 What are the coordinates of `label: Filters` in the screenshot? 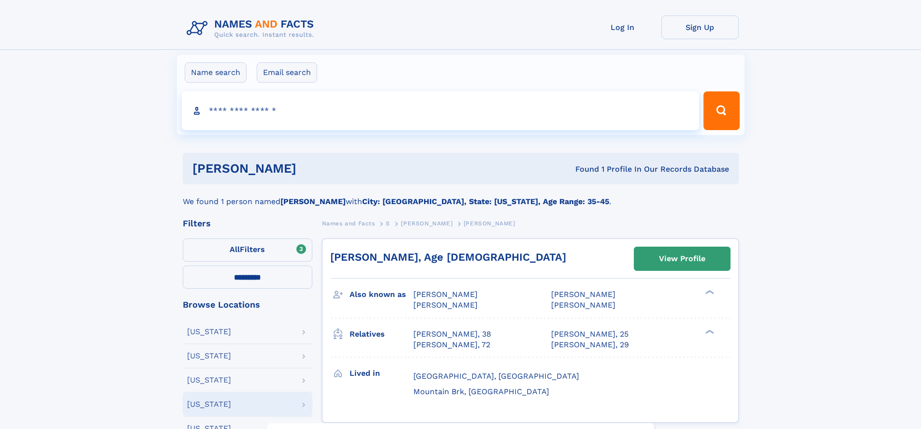 It's located at (248, 250).